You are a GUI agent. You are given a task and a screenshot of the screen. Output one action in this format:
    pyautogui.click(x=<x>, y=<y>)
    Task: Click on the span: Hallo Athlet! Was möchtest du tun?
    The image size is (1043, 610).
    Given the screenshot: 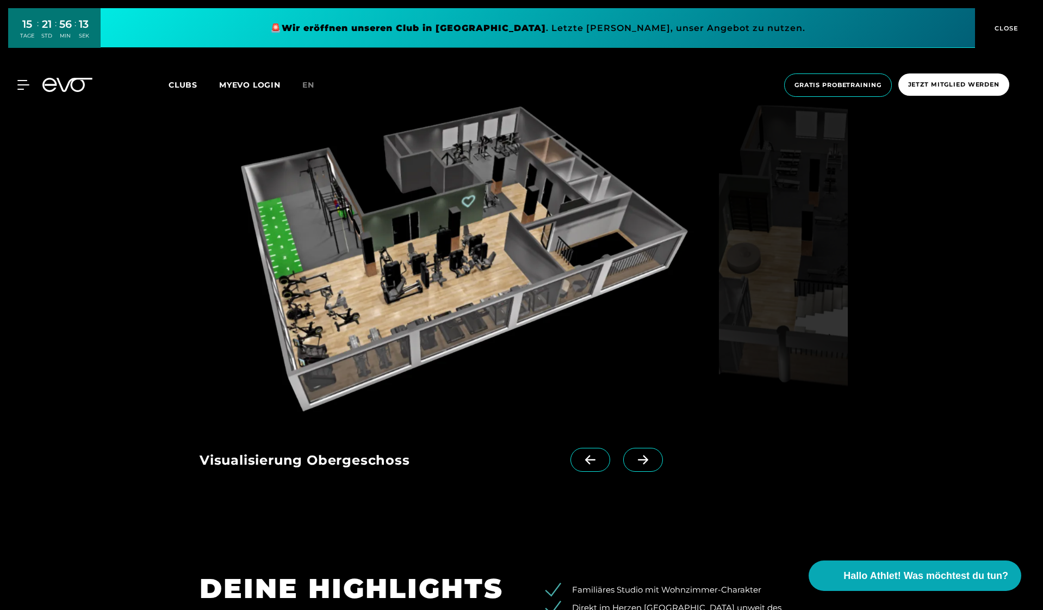 What is the action you would take?
    pyautogui.click(x=926, y=576)
    